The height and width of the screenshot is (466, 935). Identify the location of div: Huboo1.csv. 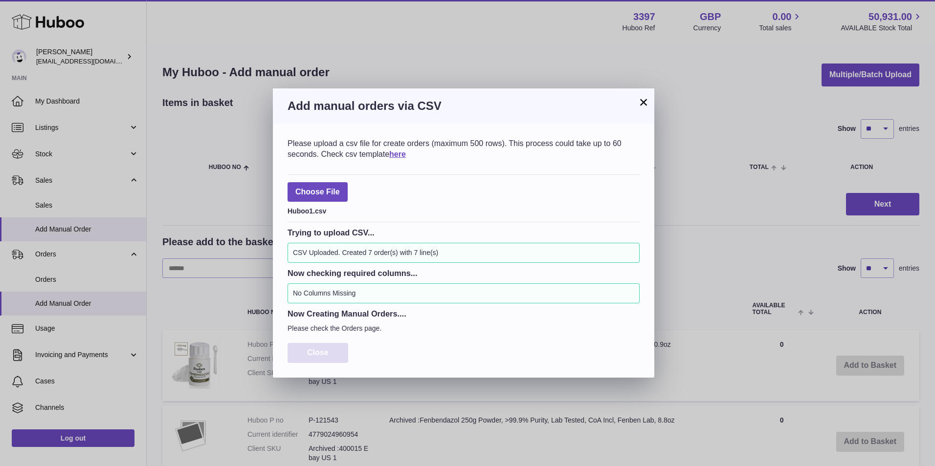
(463, 210).